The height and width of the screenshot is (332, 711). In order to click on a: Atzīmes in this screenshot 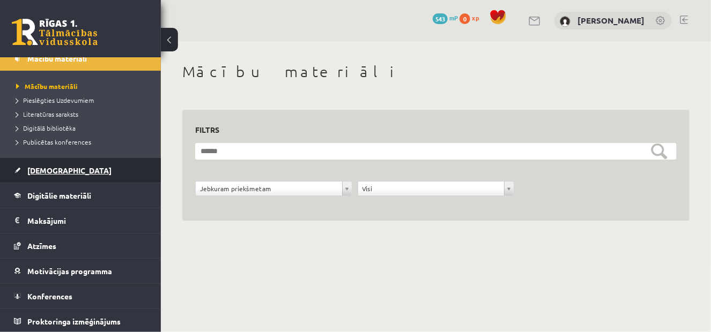, I will do `click(80, 246)`.